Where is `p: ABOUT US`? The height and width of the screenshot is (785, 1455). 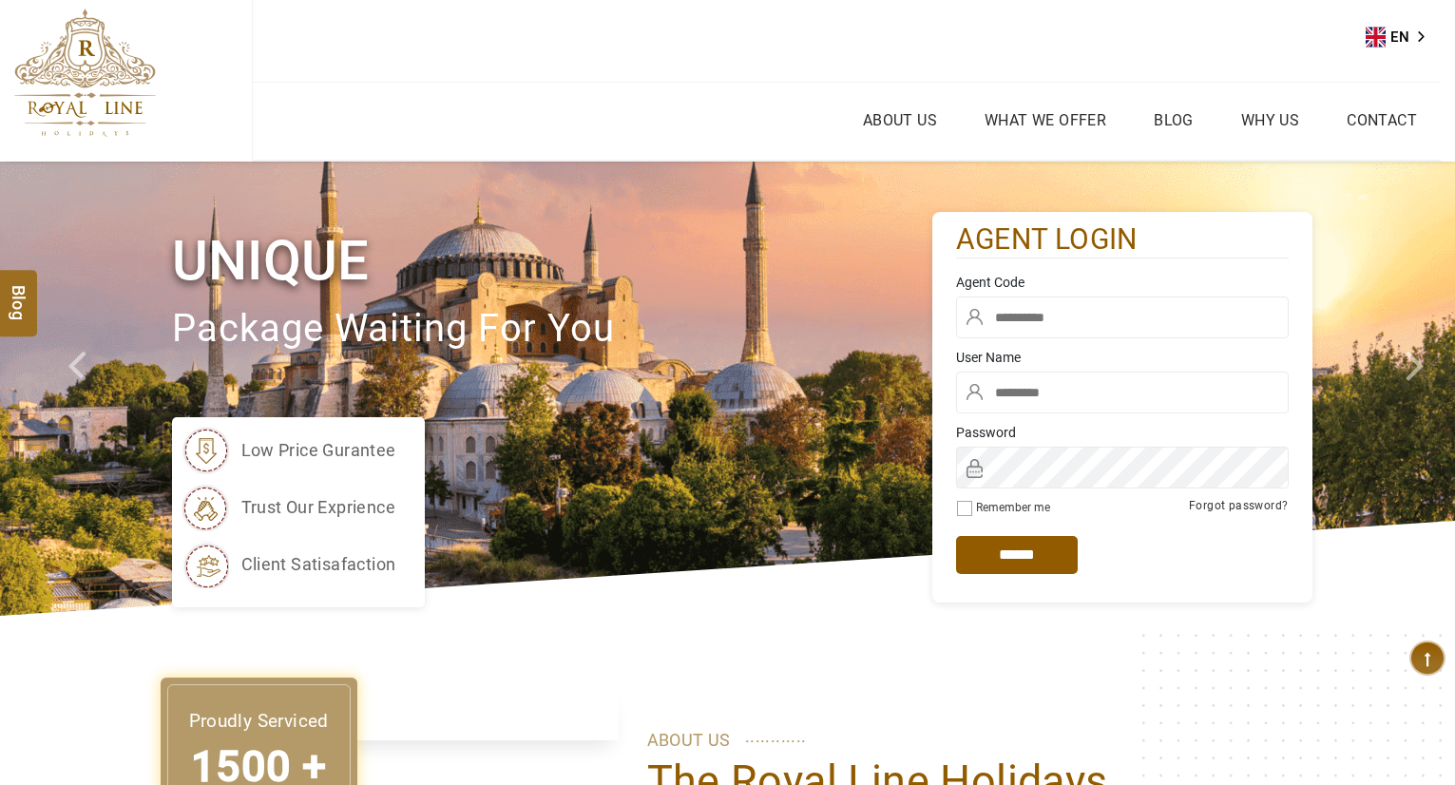 p: ABOUT US is located at coordinates (966, 740).